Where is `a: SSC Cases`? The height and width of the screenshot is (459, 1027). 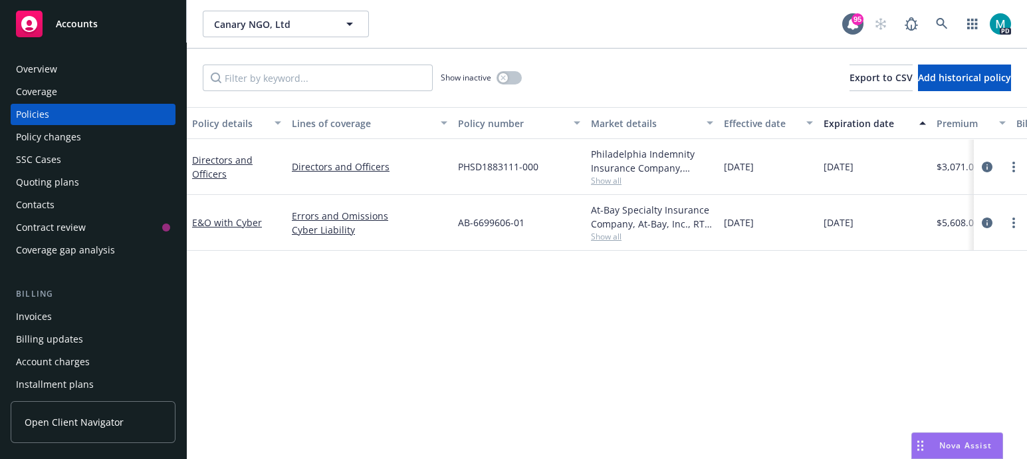
a: SSC Cases is located at coordinates (93, 160).